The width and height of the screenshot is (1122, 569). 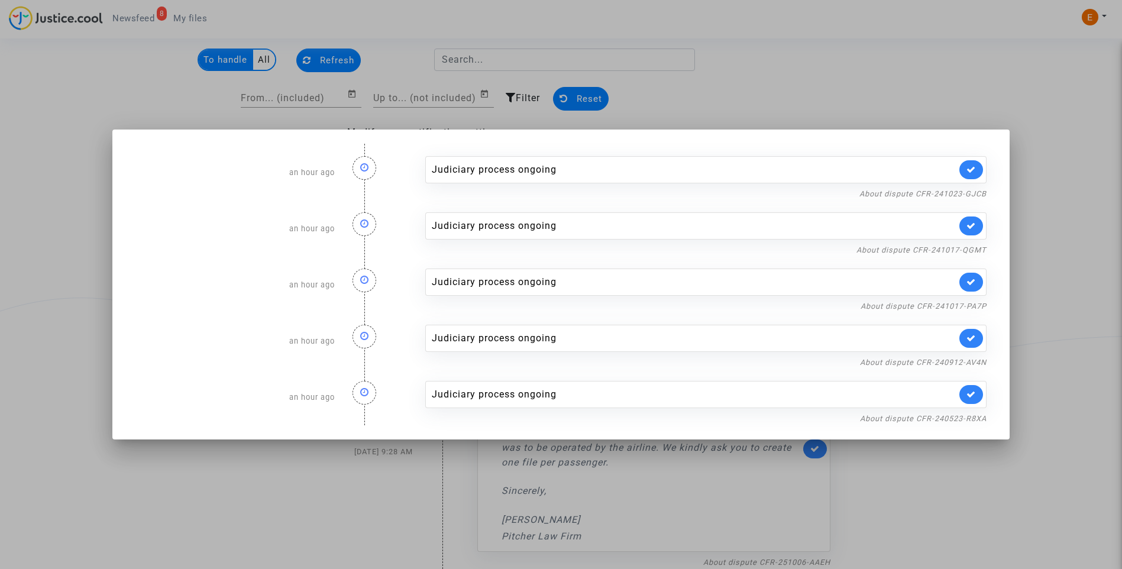 What do you see at coordinates (923, 193) in the screenshot?
I see `a: About dispute CFR-241023-GJCB` at bounding box center [923, 193].